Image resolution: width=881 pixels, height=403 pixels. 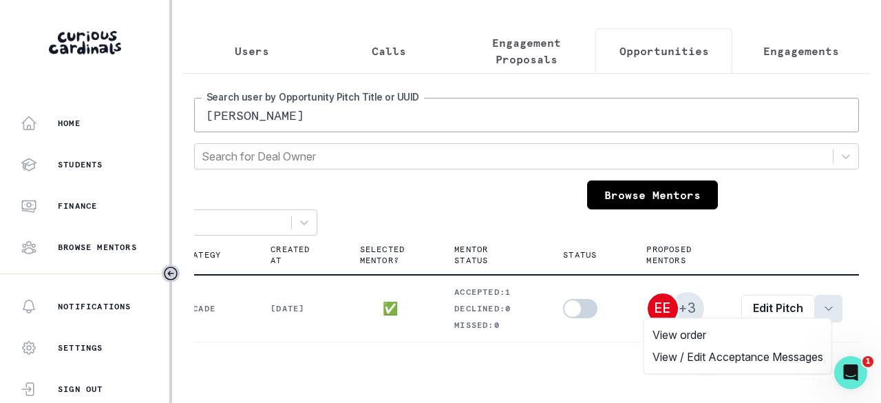 I want to click on button: row menu, so click(x=829, y=308).